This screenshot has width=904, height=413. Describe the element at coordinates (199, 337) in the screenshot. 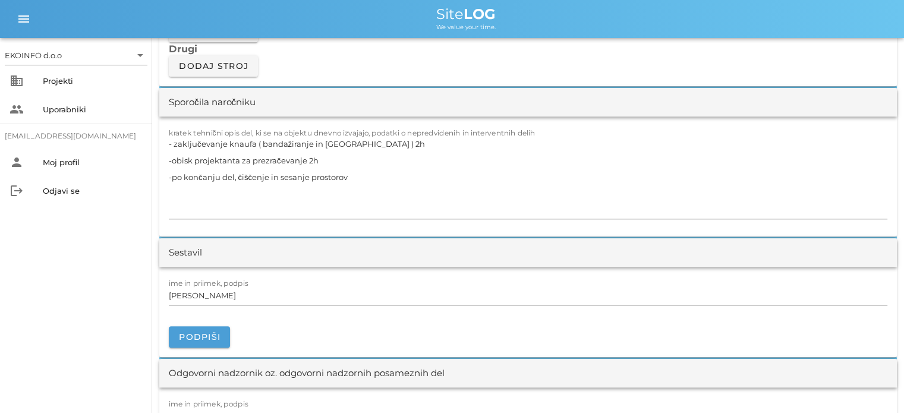

I see `span: Podpiši` at that location.